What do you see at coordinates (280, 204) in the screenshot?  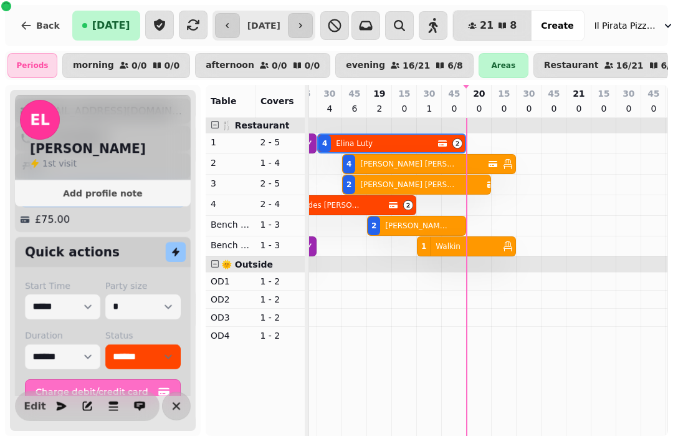 I see `p: 2 - 4` at bounding box center [280, 204].